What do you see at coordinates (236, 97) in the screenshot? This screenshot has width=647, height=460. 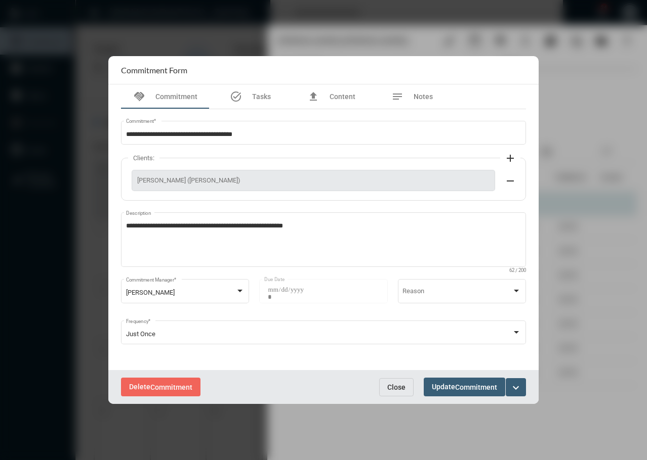 I see `mat-icon: task_alt` at bounding box center [236, 97].